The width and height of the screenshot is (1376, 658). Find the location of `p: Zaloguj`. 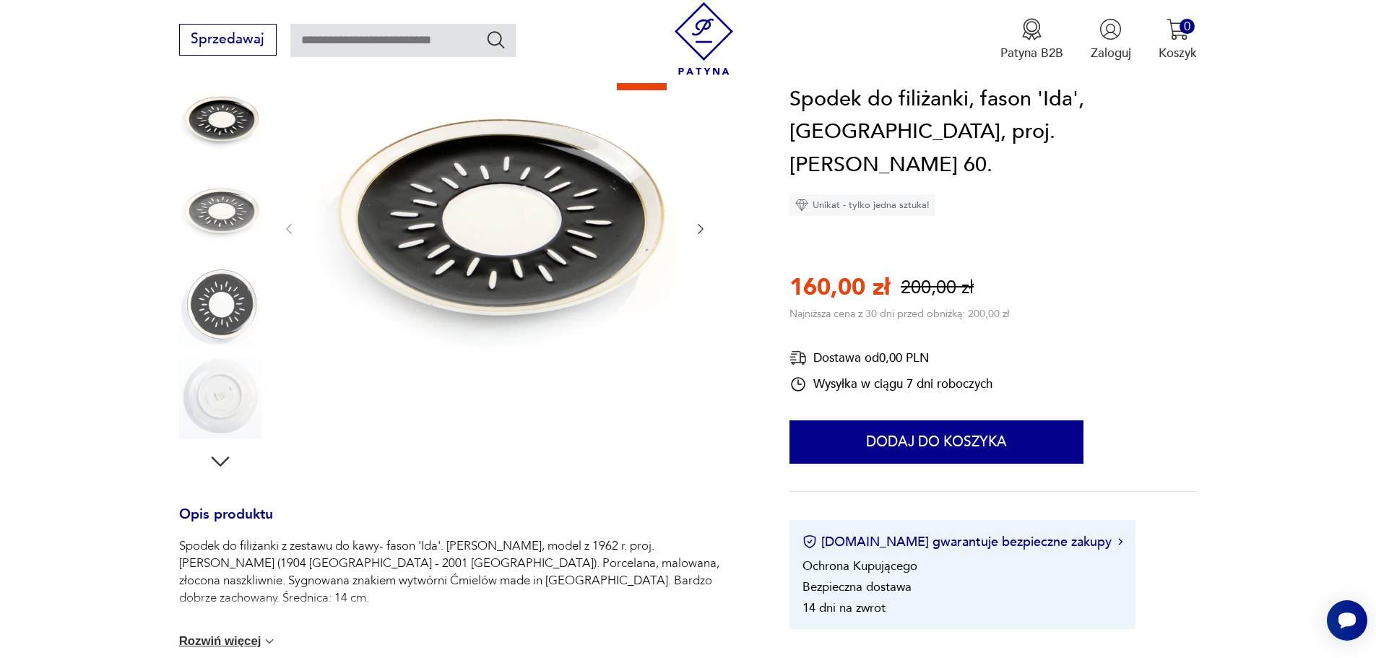

p: Zaloguj is located at coordinates (1111, 53).